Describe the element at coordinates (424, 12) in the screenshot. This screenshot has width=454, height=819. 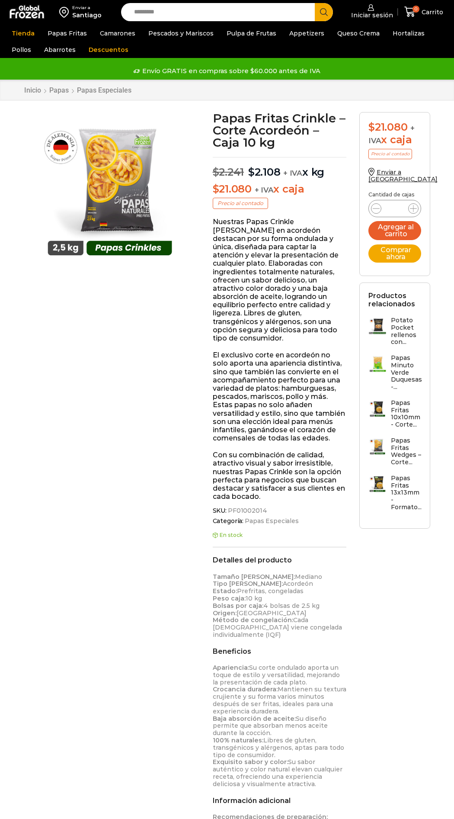
I see `a: 0 Carrito` at that location.